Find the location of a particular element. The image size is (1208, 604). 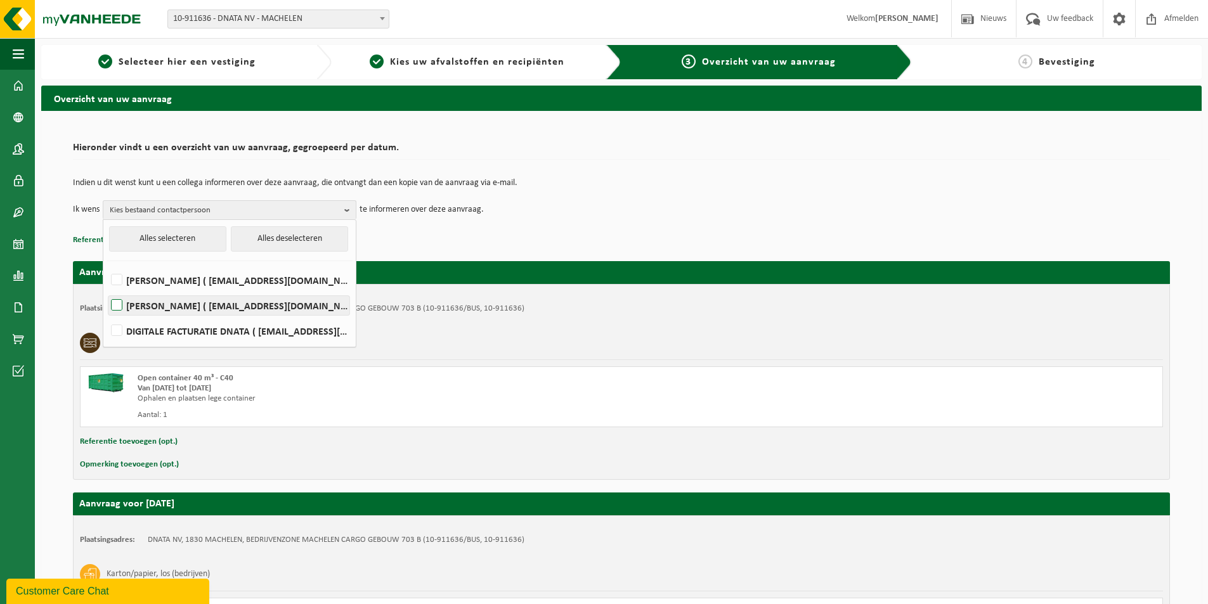

span: 1 is located at coordinates (105, 62).